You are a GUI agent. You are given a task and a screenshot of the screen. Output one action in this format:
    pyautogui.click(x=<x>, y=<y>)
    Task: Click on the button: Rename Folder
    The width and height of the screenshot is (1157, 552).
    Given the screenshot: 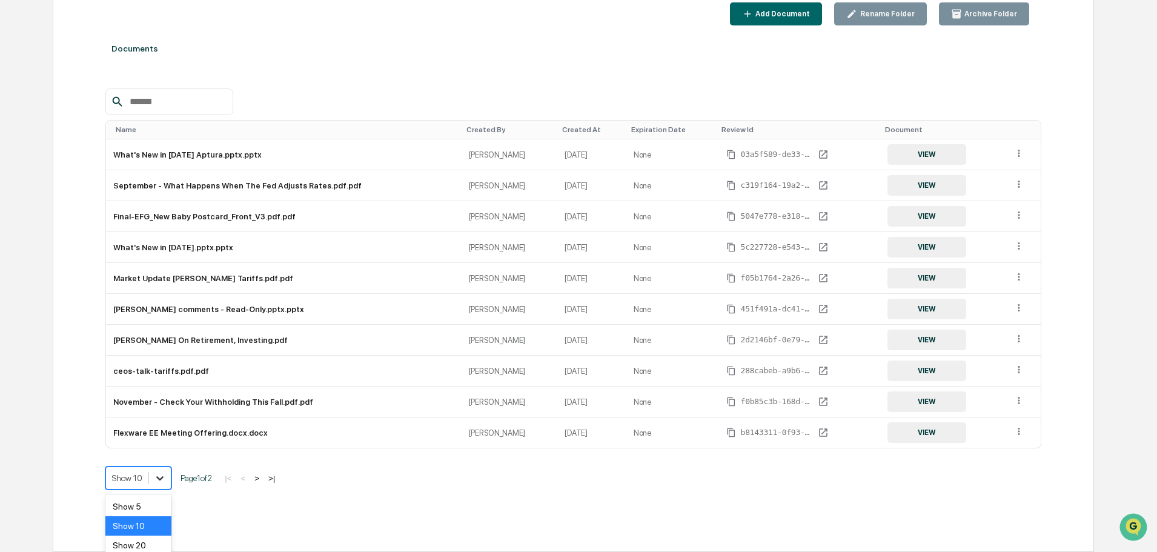 What is the action you would take?
    pyautogui.click(x=880, y=14)
    